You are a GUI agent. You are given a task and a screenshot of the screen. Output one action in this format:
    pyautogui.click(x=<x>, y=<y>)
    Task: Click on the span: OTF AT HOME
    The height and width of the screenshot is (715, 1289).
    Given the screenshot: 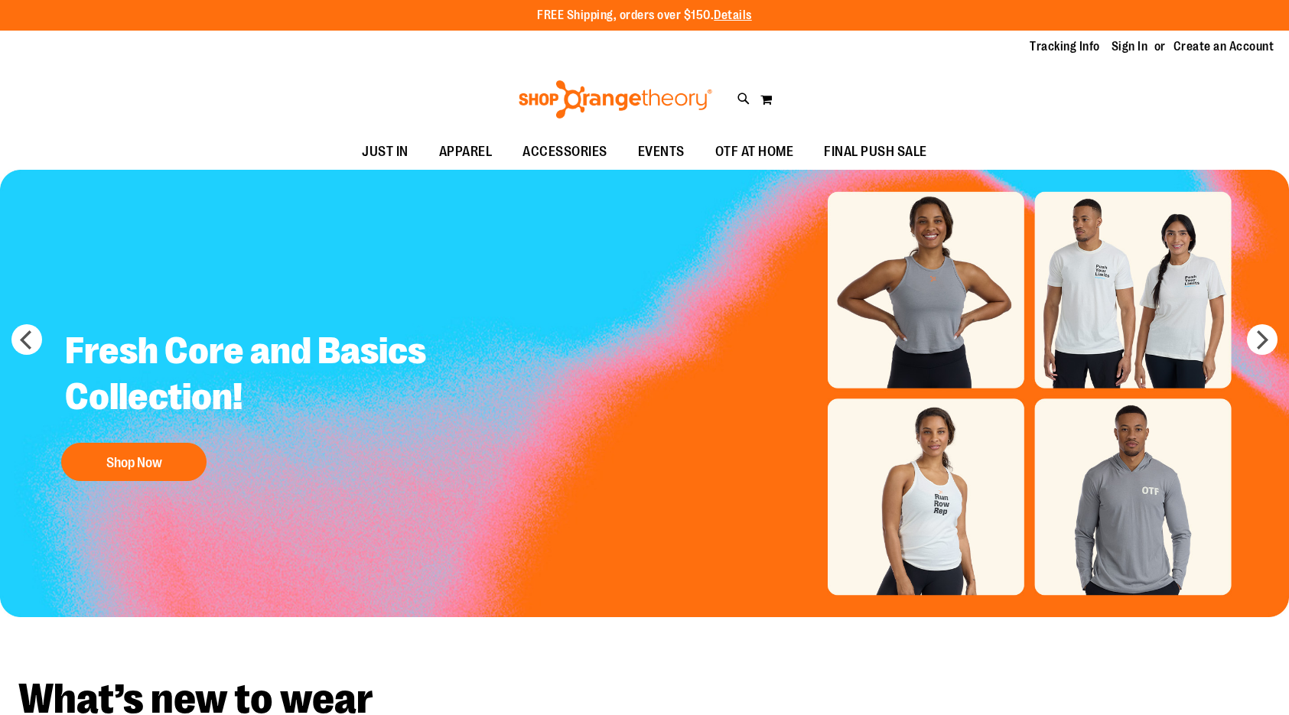 What is the action you would take?
    pyautogui.click(x=754, y=151)
    